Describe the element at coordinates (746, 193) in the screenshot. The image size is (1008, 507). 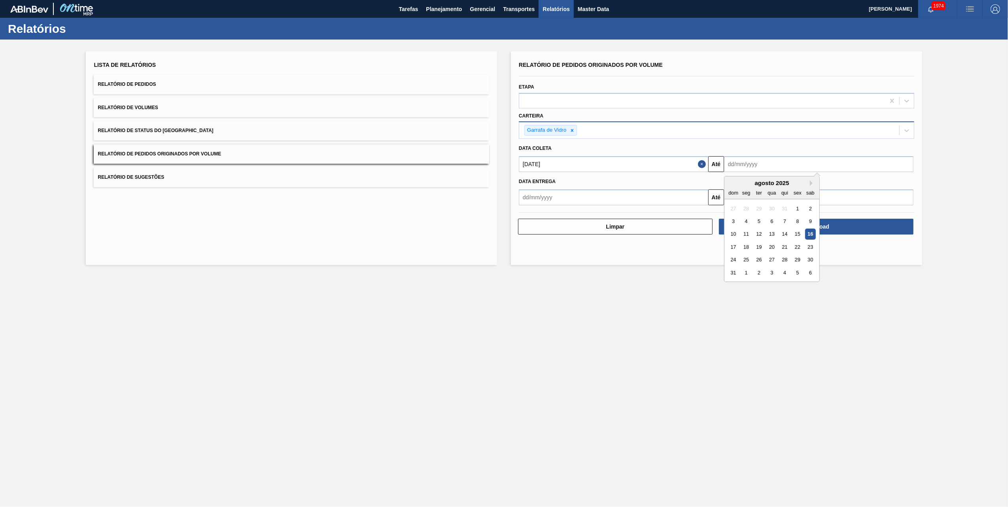
I see `div: seg` at that location.